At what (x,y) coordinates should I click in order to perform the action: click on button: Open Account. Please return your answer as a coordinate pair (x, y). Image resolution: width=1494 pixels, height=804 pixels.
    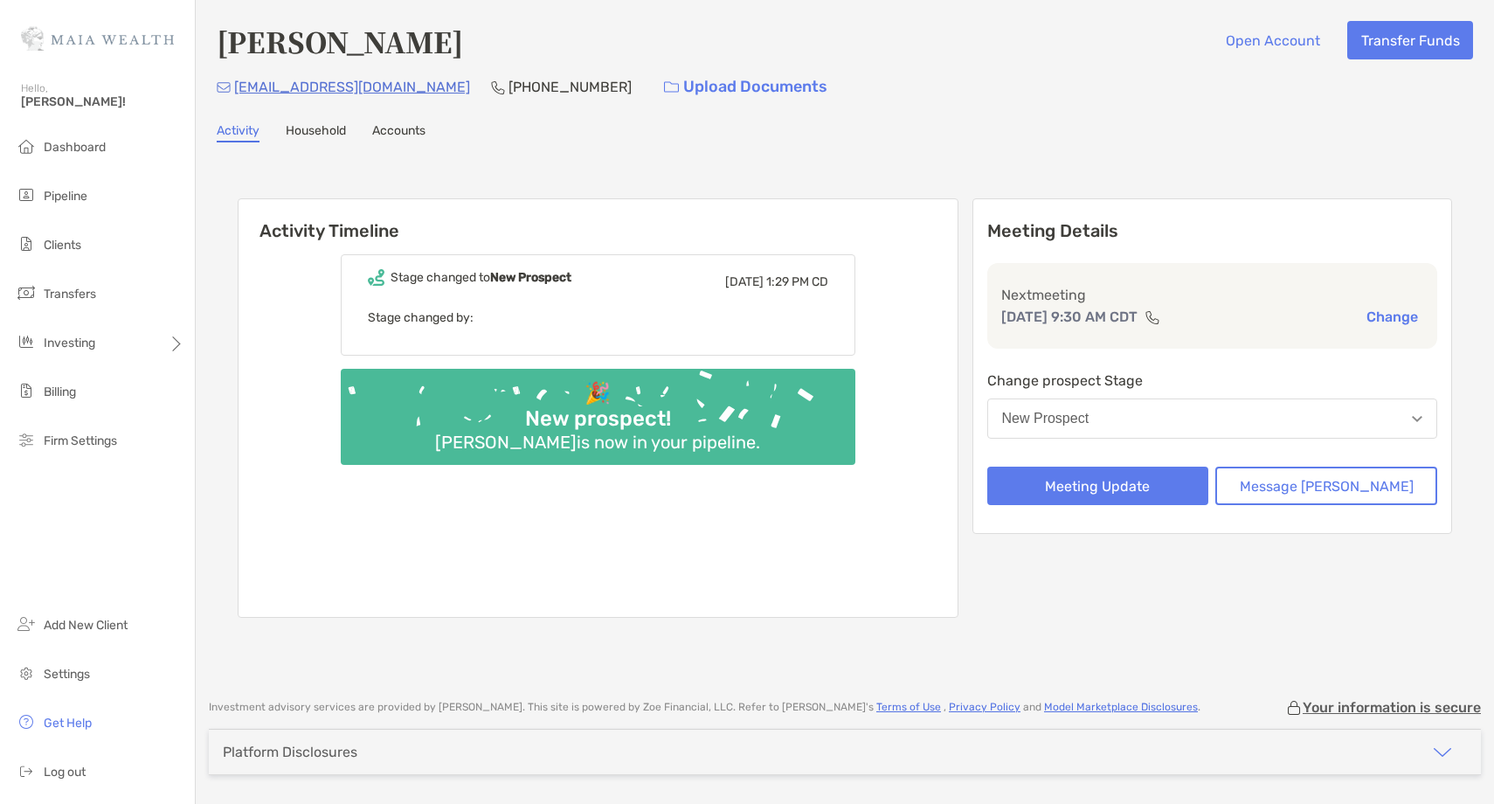
    Looking at the image, I should click on (1272, 40).